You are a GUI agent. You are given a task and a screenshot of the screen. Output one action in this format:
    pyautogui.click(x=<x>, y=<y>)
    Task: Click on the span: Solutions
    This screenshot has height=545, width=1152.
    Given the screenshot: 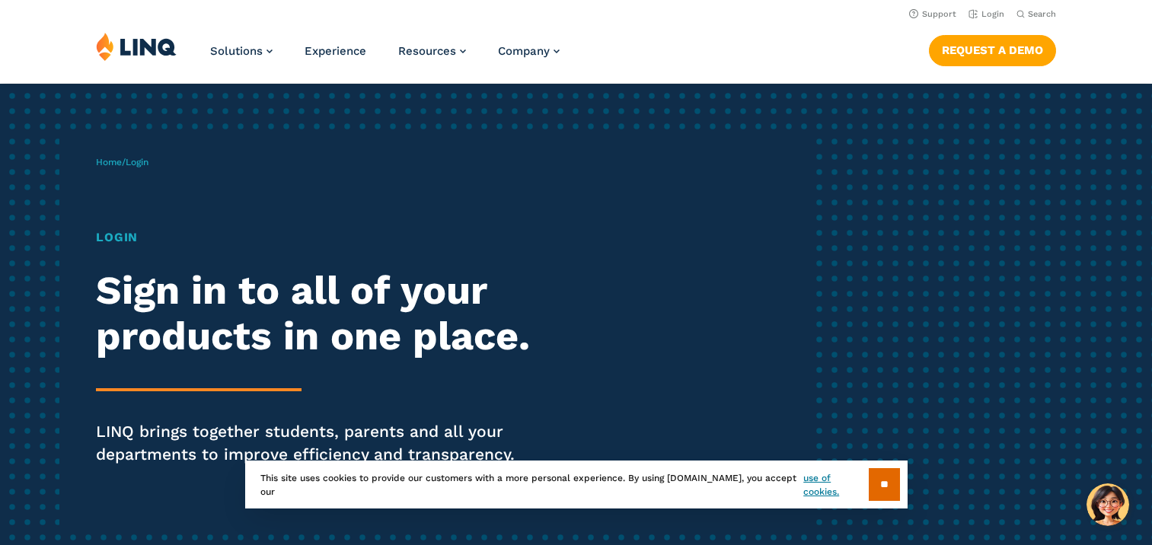 What is the action you would take?
    pyautogui.click(x=236, y=51)
    